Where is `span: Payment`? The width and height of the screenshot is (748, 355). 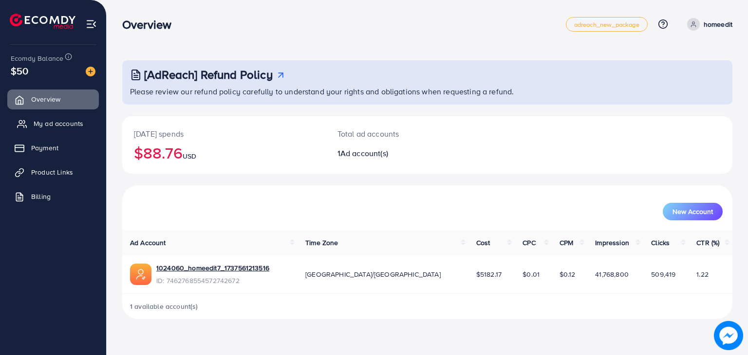
span: Payment is located at coordinates (45, 148).